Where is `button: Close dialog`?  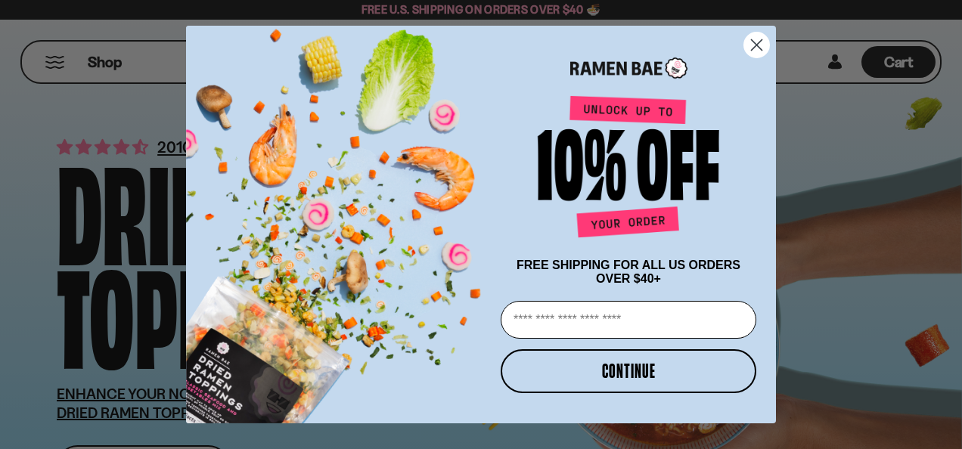 button: Close dialog is located at coordinates (756, 45).